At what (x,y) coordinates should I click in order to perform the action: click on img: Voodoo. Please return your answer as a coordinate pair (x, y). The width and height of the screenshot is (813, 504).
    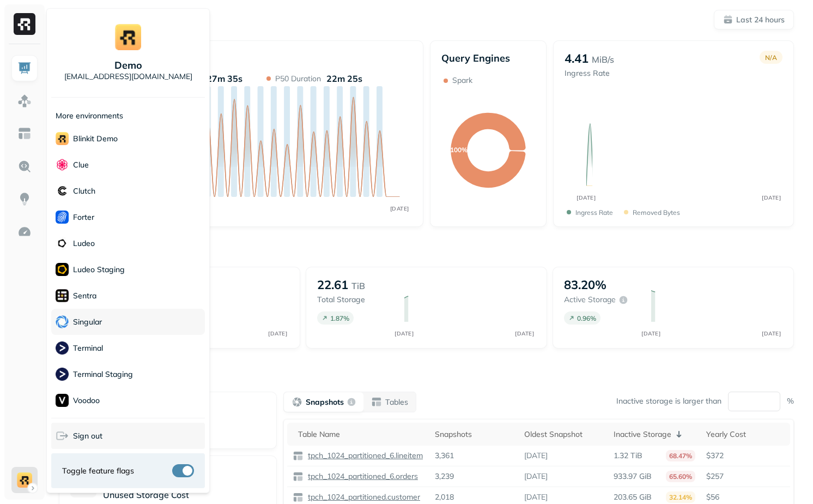
    Looking at the image, I should click on (62, 400).